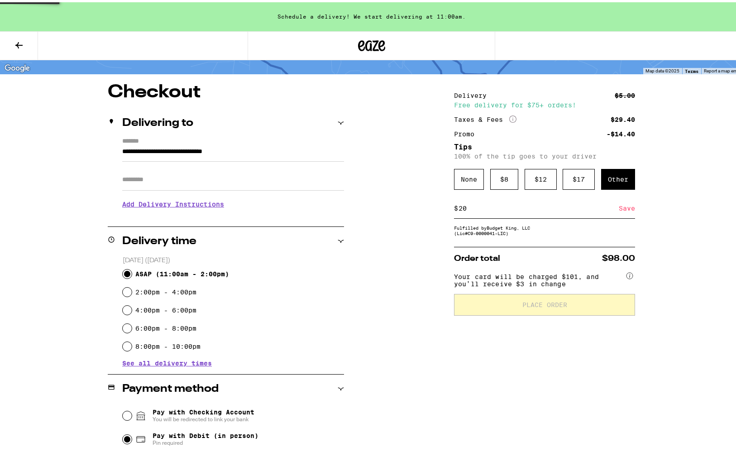 Image resolution: width=736 pixels, height=457 pixels. What do you see at coordinates (618, 177) in the screenshot?
I see `div: Other` at bounding box center [618, 177].